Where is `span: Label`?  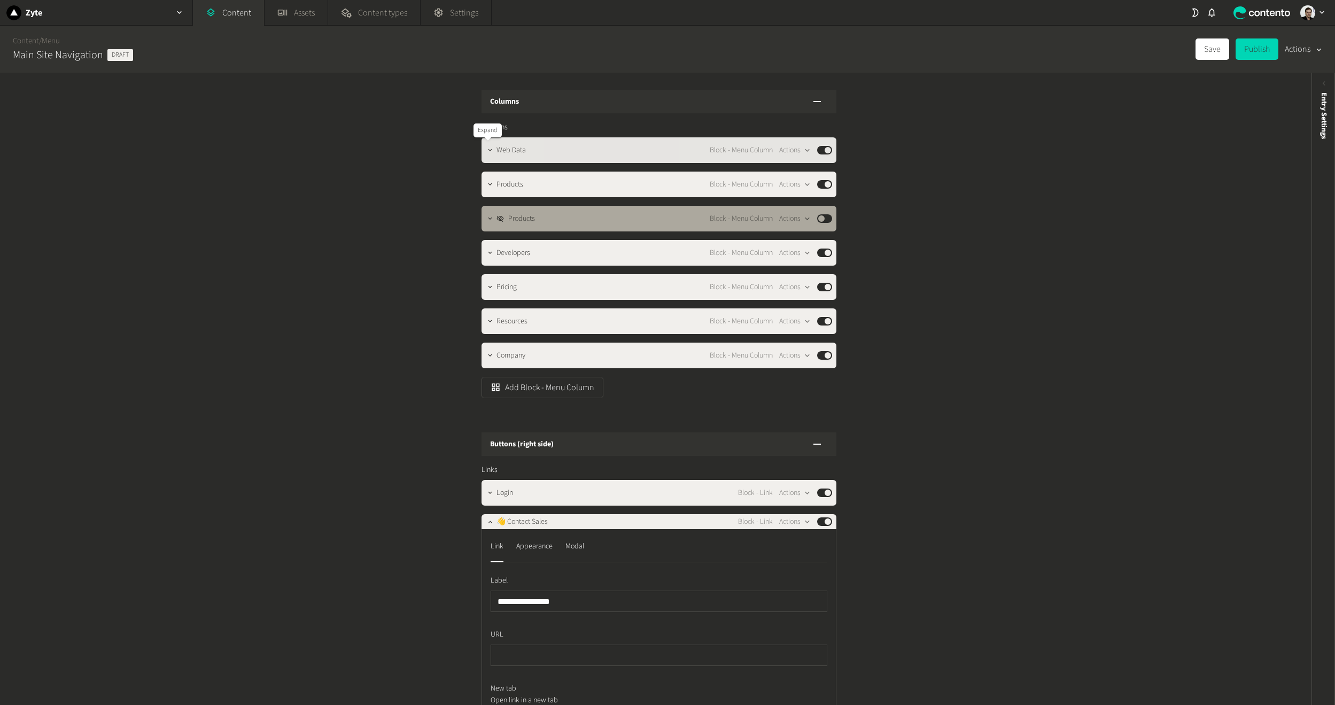 span: Label is located at coordinates (499, 580).